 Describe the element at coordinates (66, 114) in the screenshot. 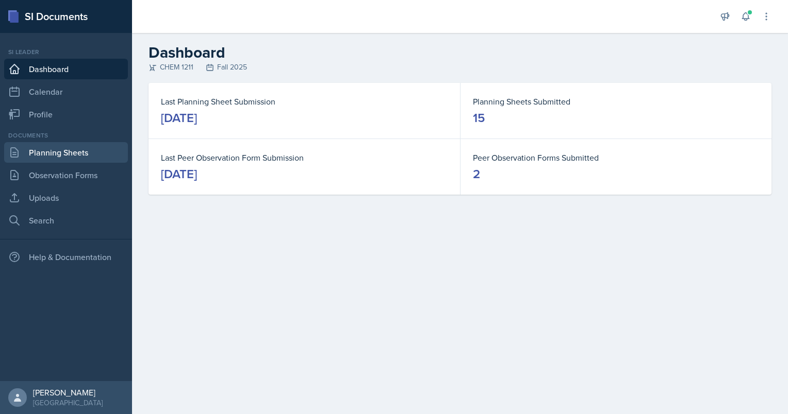

I see `a: Profile` at that location.